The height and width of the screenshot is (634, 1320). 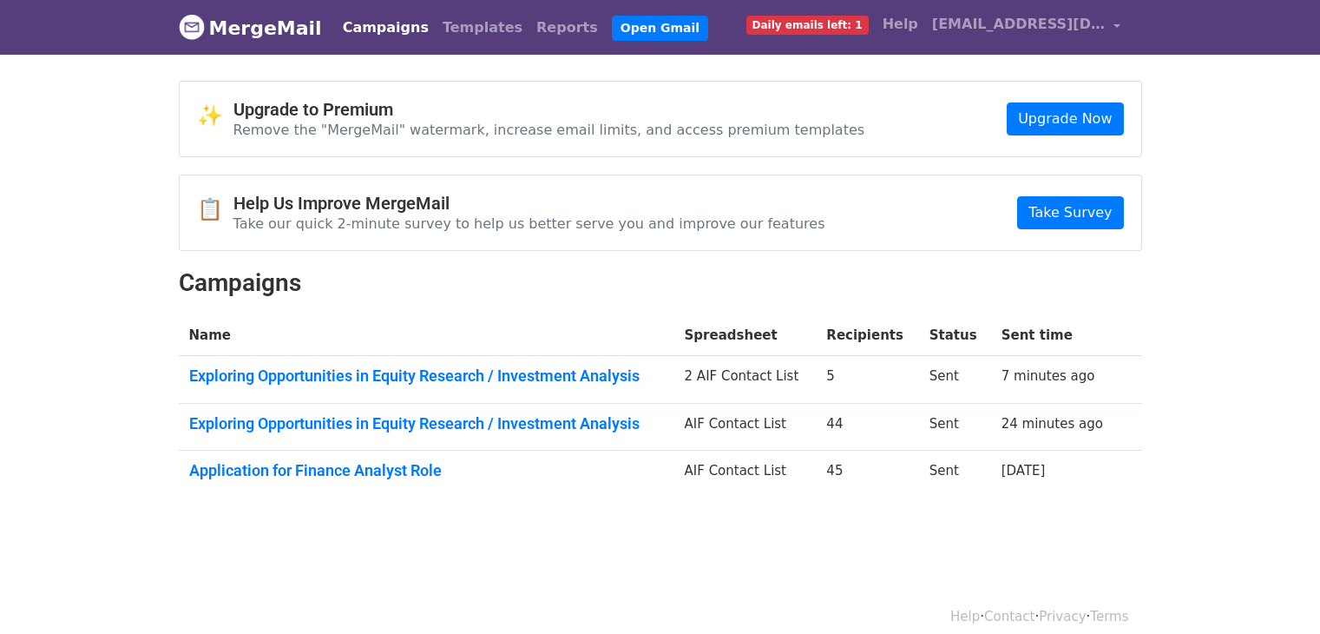 I want to click on a: Reports, so click(x=567, y=28).